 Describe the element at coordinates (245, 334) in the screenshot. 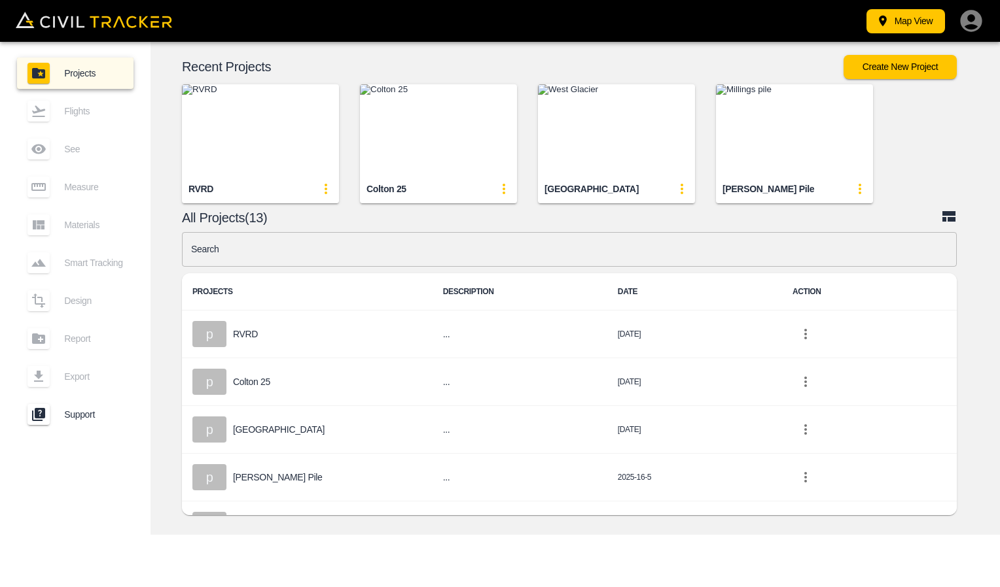

I see `p: RVRD` at that location.